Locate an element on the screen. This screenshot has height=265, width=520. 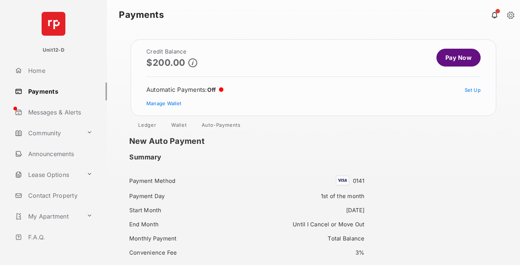
a: Home is located at coordinates (59, 71).